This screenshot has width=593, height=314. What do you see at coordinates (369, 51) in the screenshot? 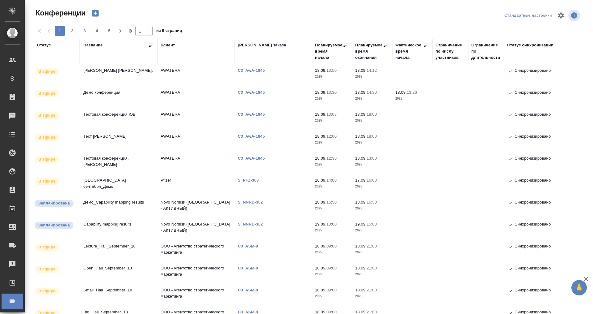
I see `div: Планируемое время окончания` at bounding box center [369, 51].